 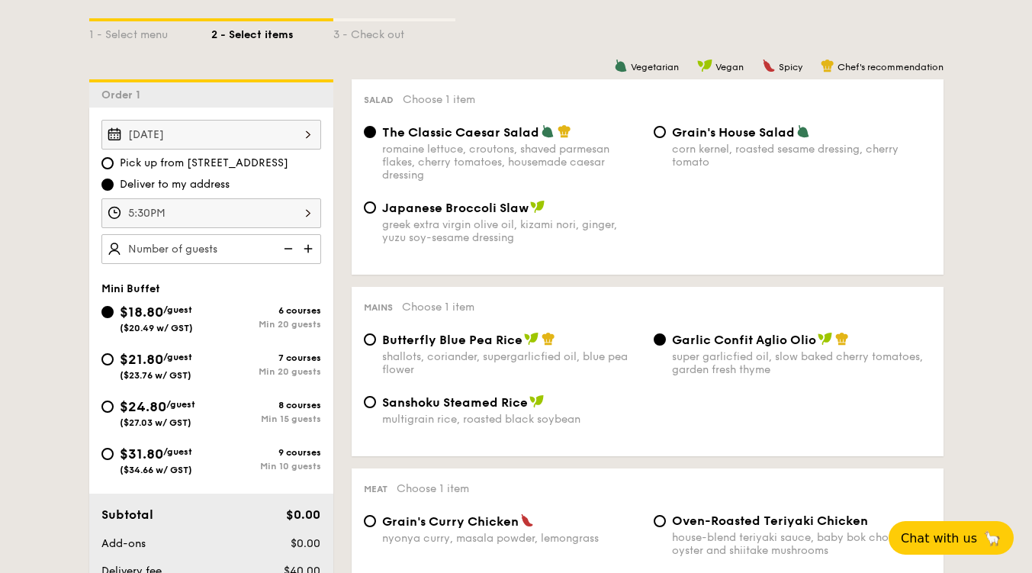 I want to click on span: Spicy, so click(x=791, y=67).